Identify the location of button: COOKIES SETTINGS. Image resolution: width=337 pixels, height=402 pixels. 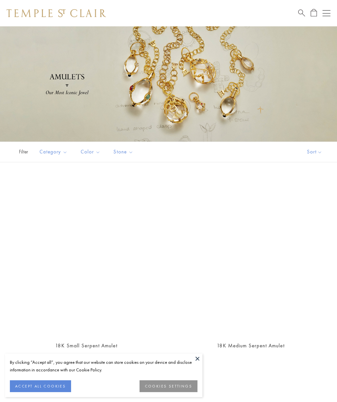
(169, 386).